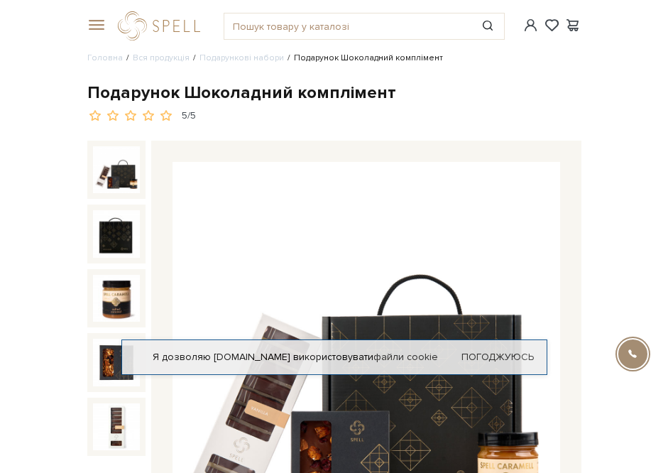  What do you see at coordinates (363, 58) in the screenshot?
I see `li: Подарунок Шоколадний комплімент` at bounding box center [363, 58].